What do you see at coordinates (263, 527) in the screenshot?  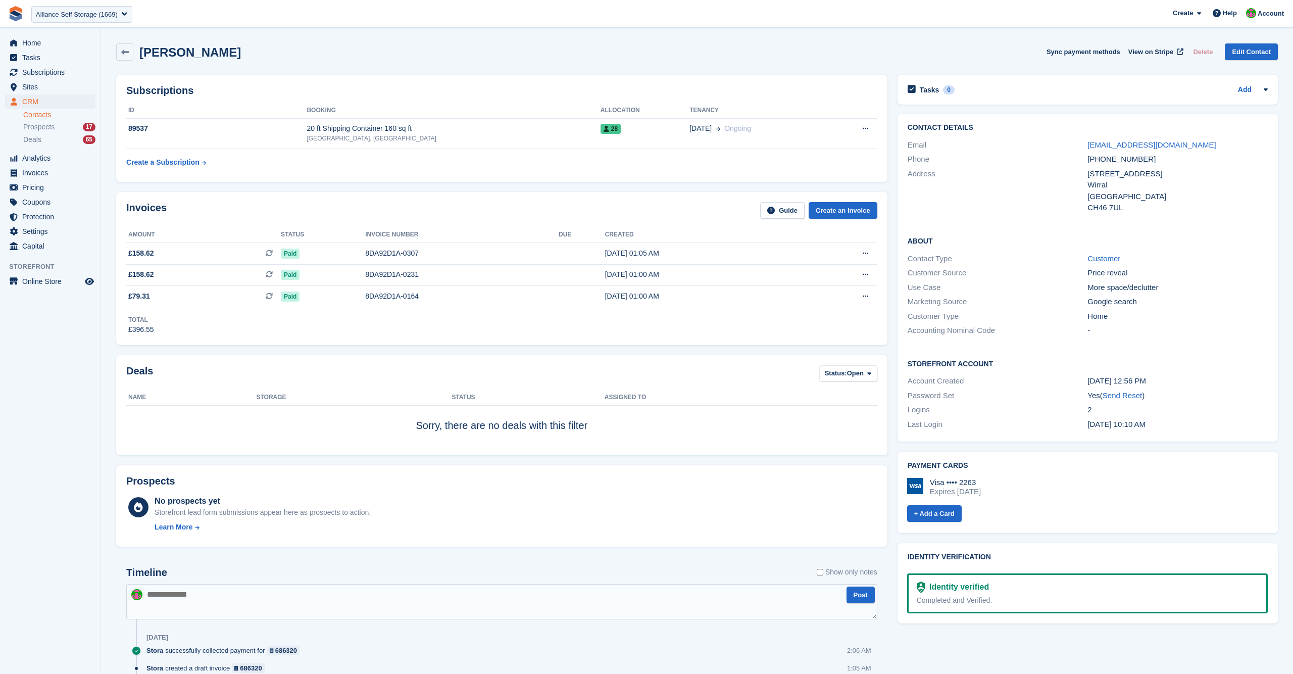 I see `a: Learn More` at bounding box center [263, 527].